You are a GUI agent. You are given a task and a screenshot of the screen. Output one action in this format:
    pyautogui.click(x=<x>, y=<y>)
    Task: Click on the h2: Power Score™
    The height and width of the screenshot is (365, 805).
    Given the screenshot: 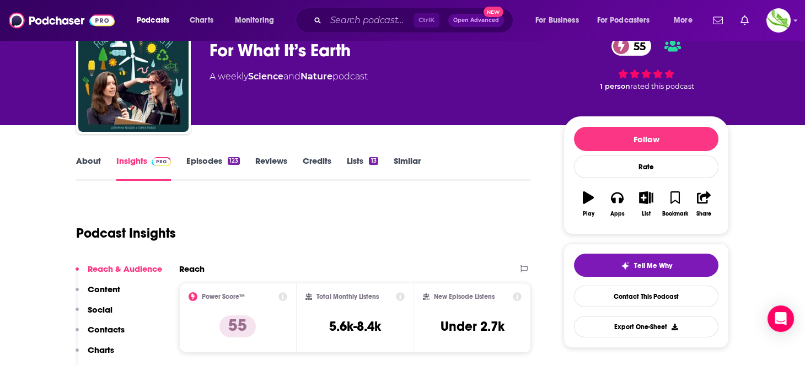 What is the action you would take?
    pyautogui.click(x=223, y=297)
    